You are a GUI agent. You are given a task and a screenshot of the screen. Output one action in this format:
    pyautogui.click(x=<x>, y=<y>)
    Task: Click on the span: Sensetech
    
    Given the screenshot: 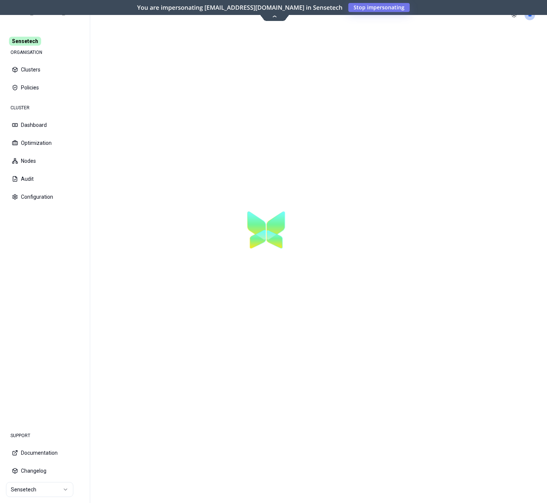 What is the action you would take?
    pyautogui.click(x=25, y=41)
    